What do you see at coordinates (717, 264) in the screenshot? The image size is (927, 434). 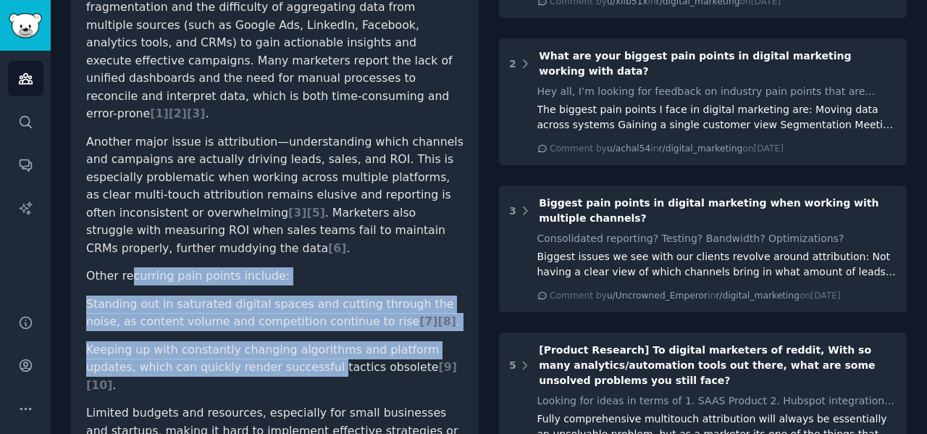 I see `div: Biggest issues we see with our clients revolve around attribution: Not having a clear view of whi...` at bounding box center [717, 264].